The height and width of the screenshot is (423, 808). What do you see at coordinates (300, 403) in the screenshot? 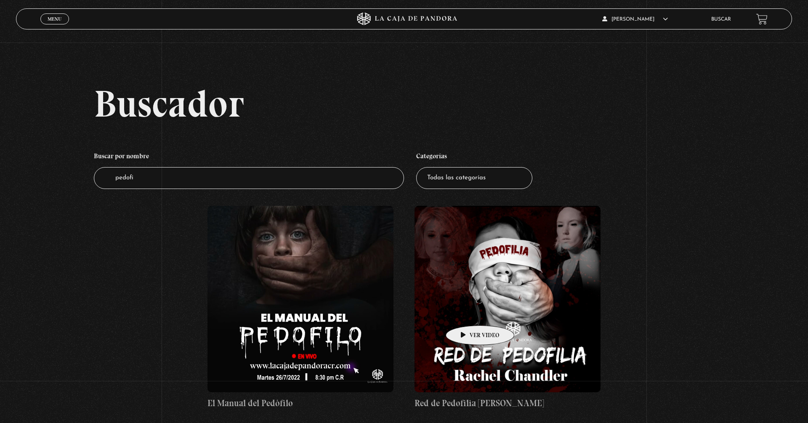
I see `h4: El Manual del Pedófilo` at bounding box center [300, 403].